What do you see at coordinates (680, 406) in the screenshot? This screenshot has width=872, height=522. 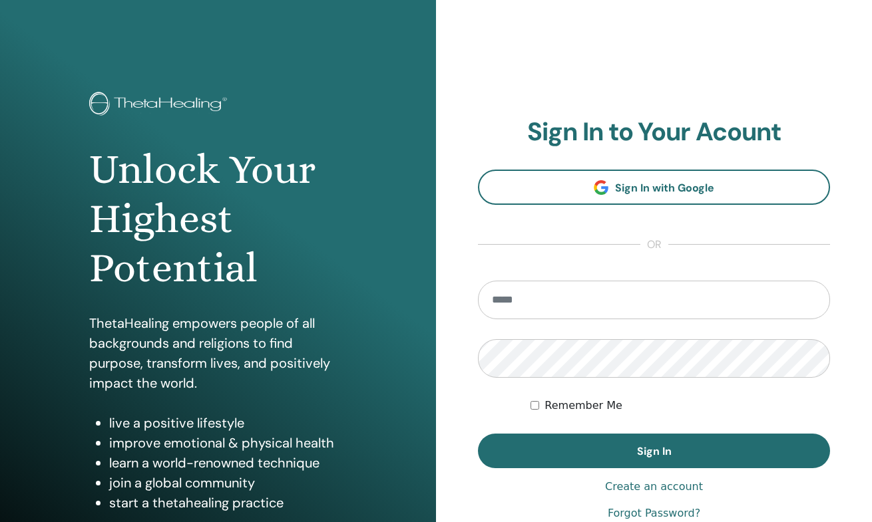 I see `div: Keep me authenticated indefinitely or until I manually logout` at bounding box center [680, 406].